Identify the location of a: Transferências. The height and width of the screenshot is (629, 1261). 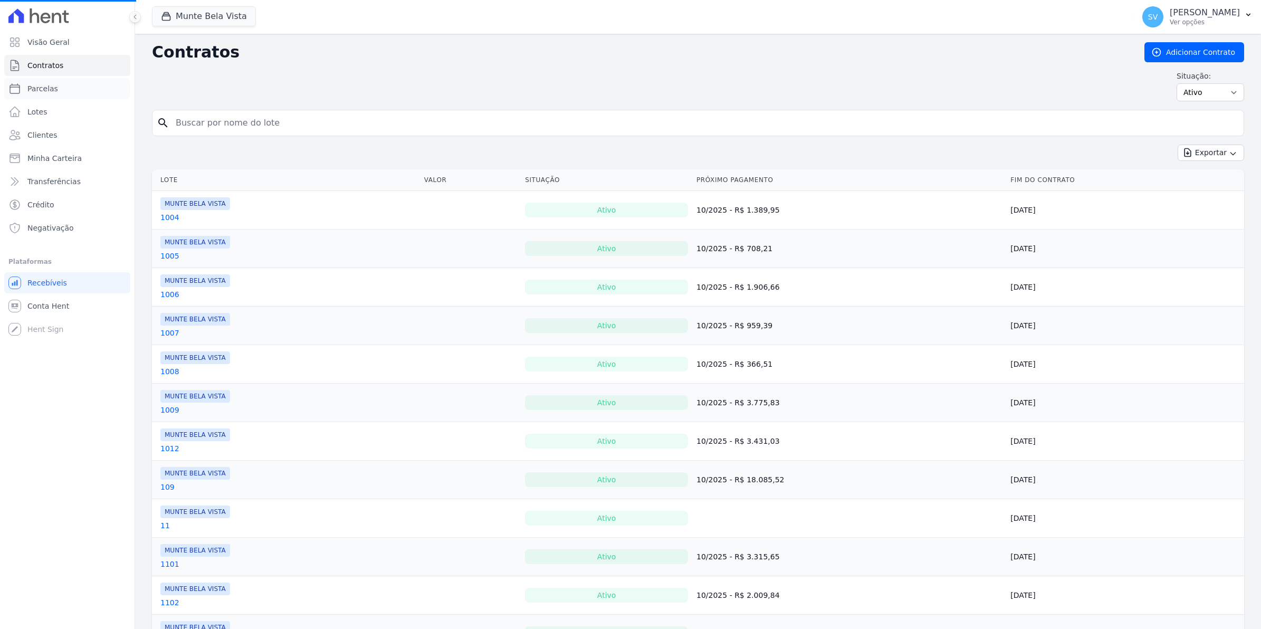
(67, 181).